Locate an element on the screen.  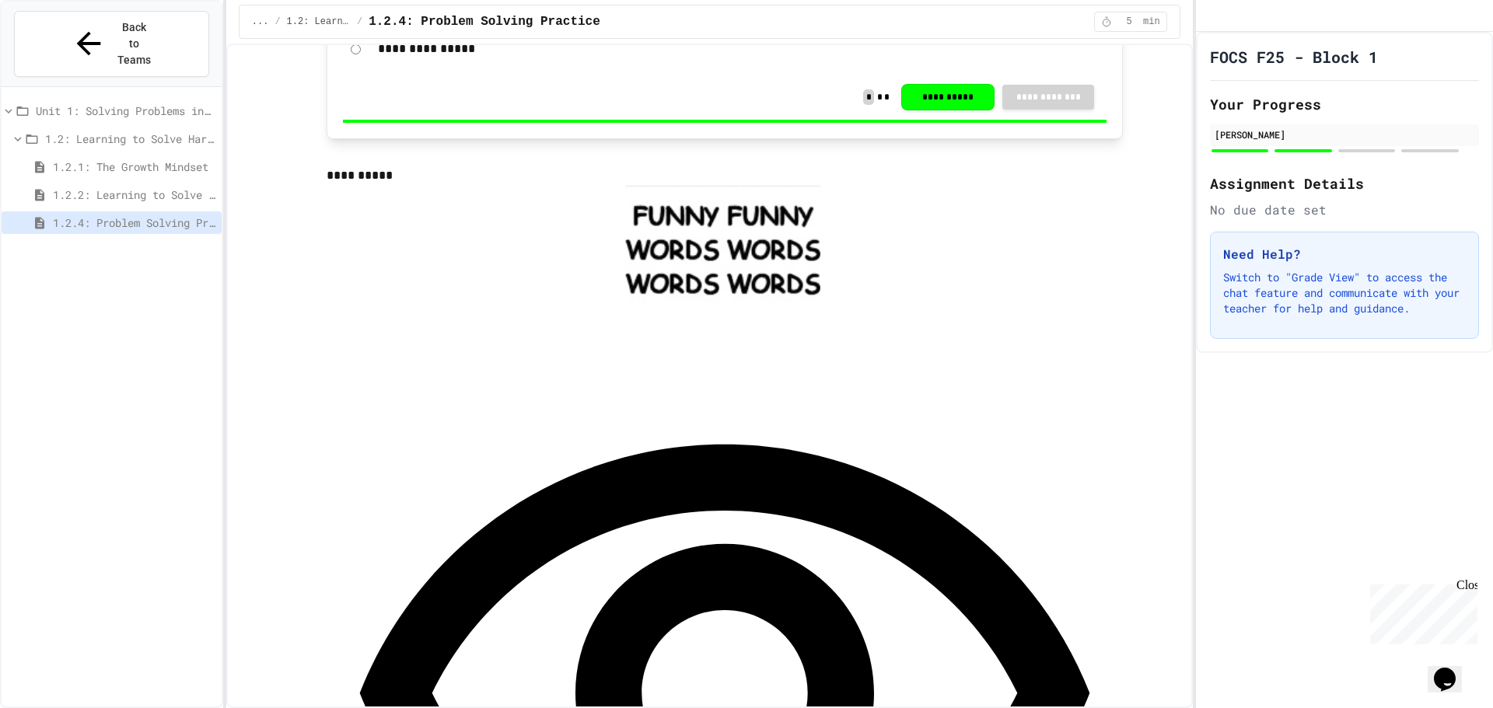
div: No due date set is located at coordinates (1345, 210).